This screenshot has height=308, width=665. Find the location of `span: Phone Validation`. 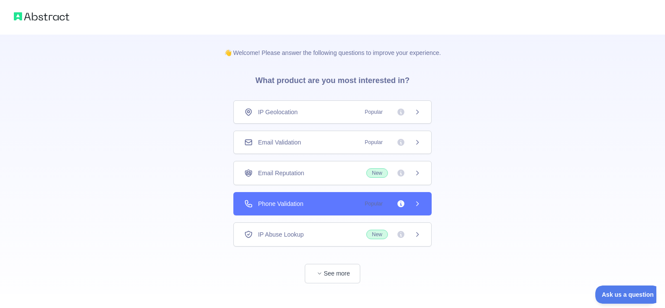

span: Phone Validation is located at coordinates (281, 204).